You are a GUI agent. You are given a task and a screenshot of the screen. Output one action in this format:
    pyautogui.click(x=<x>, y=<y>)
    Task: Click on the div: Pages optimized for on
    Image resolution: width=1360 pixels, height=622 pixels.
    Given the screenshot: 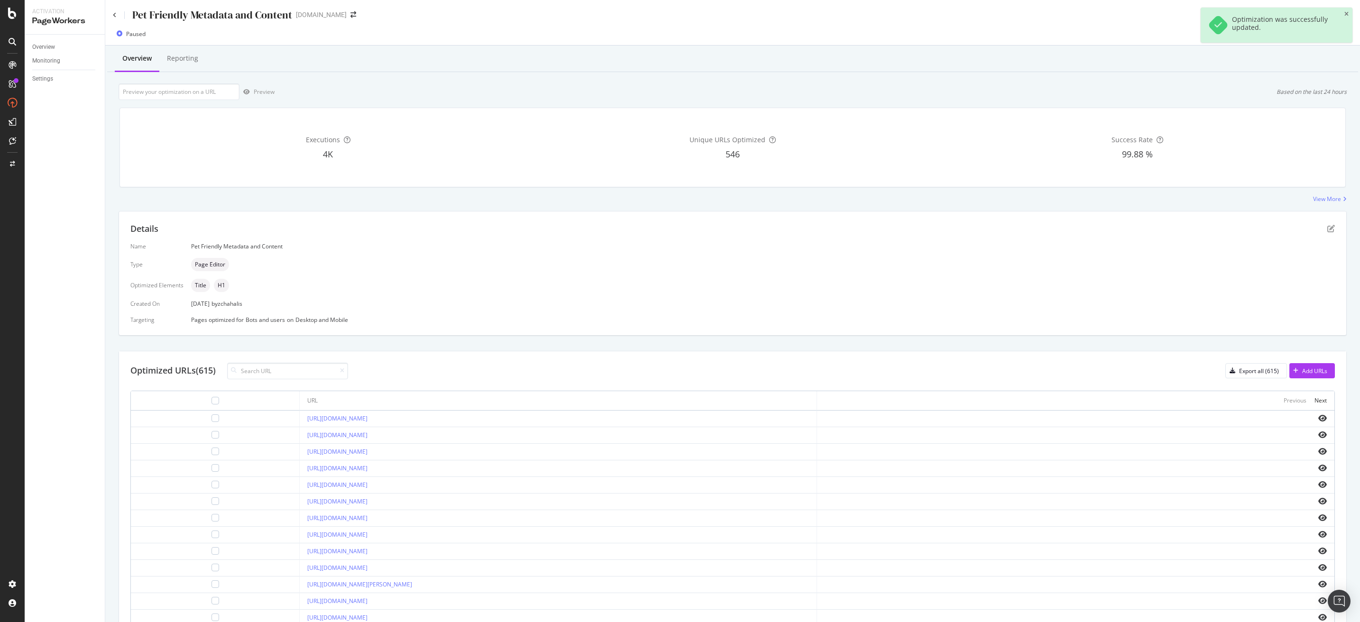 What is the action you would take?
    pyautogui.click(x=763, y=319)
    